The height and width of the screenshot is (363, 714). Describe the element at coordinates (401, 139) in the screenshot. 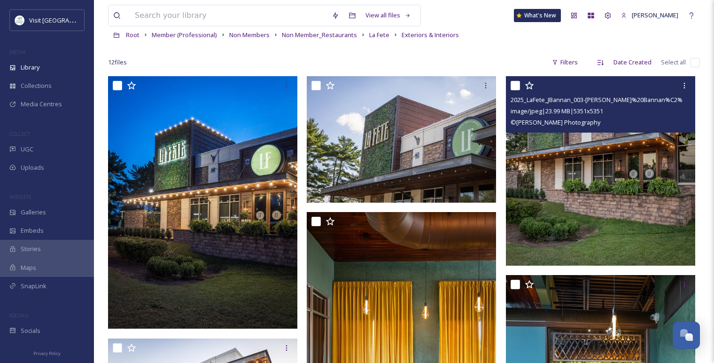

I see `img: 2025_LaFete_JBannan_091-Jana%20Bannan%C2%A0Photography.jpg` at that location.